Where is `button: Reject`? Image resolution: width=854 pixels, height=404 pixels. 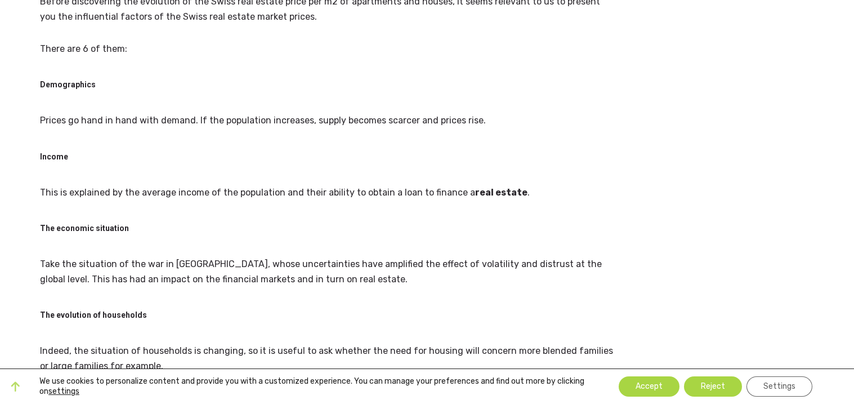
button: Reject is located at coordinates (713, 386).